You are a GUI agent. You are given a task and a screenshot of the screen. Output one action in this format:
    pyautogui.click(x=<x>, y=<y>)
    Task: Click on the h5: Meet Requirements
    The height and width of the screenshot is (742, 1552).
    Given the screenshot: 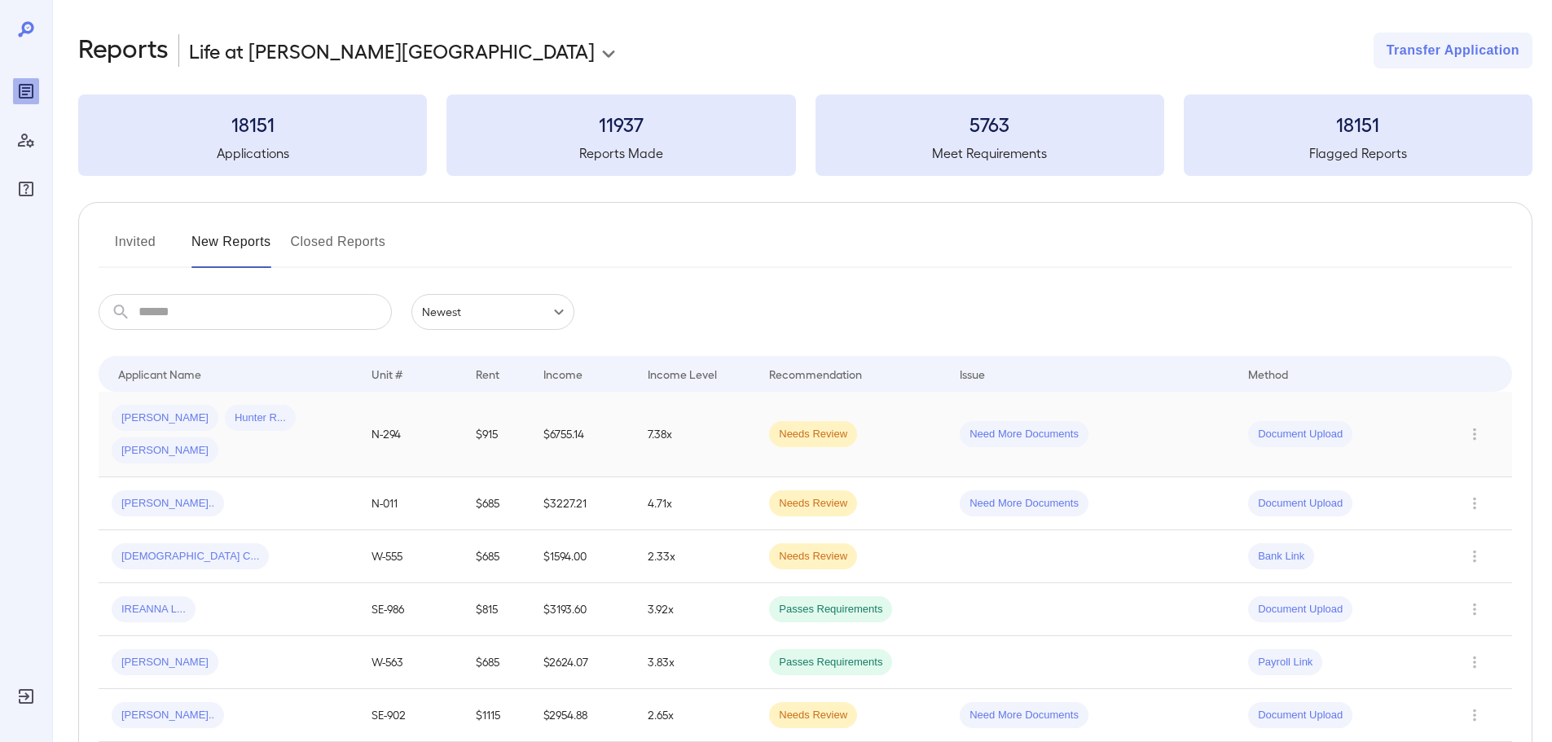 What is the action you would take?
    pyautogui.click(x=990, y=153)
    